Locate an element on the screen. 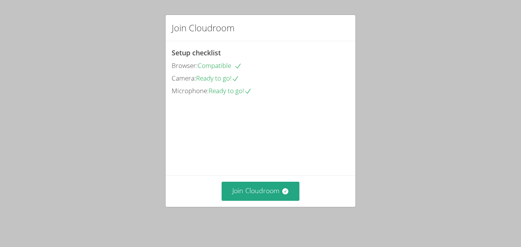 The height and width of the screenshot is (247, 521). span: Compatible is located at coordinates (220, 65).